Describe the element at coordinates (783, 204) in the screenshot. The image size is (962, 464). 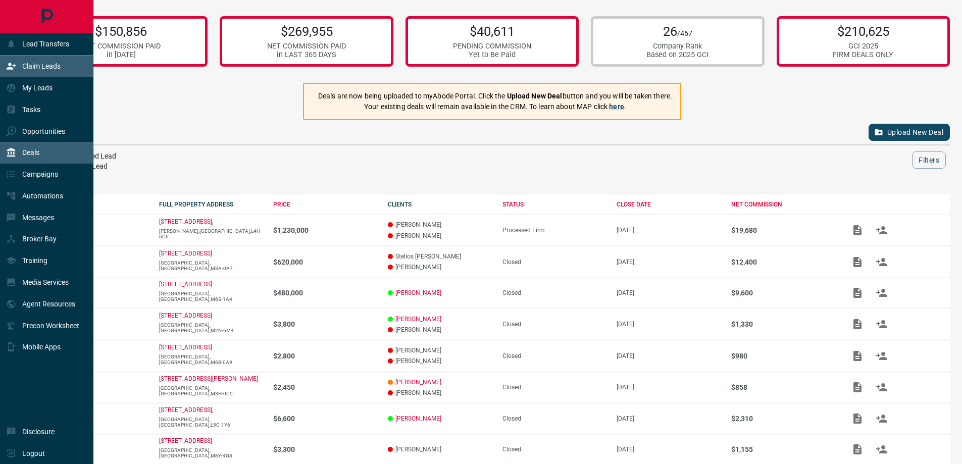
I see `div: NET COMMISSION` at that location.